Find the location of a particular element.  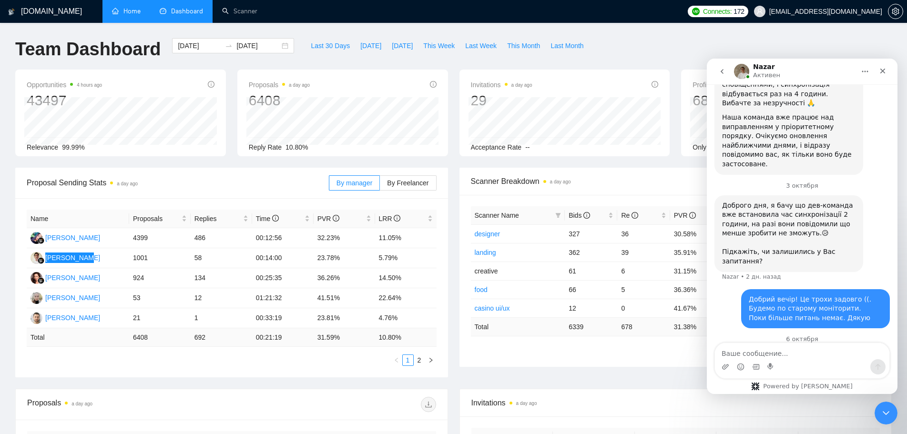

span: Re is located at coordinates (630, 215).